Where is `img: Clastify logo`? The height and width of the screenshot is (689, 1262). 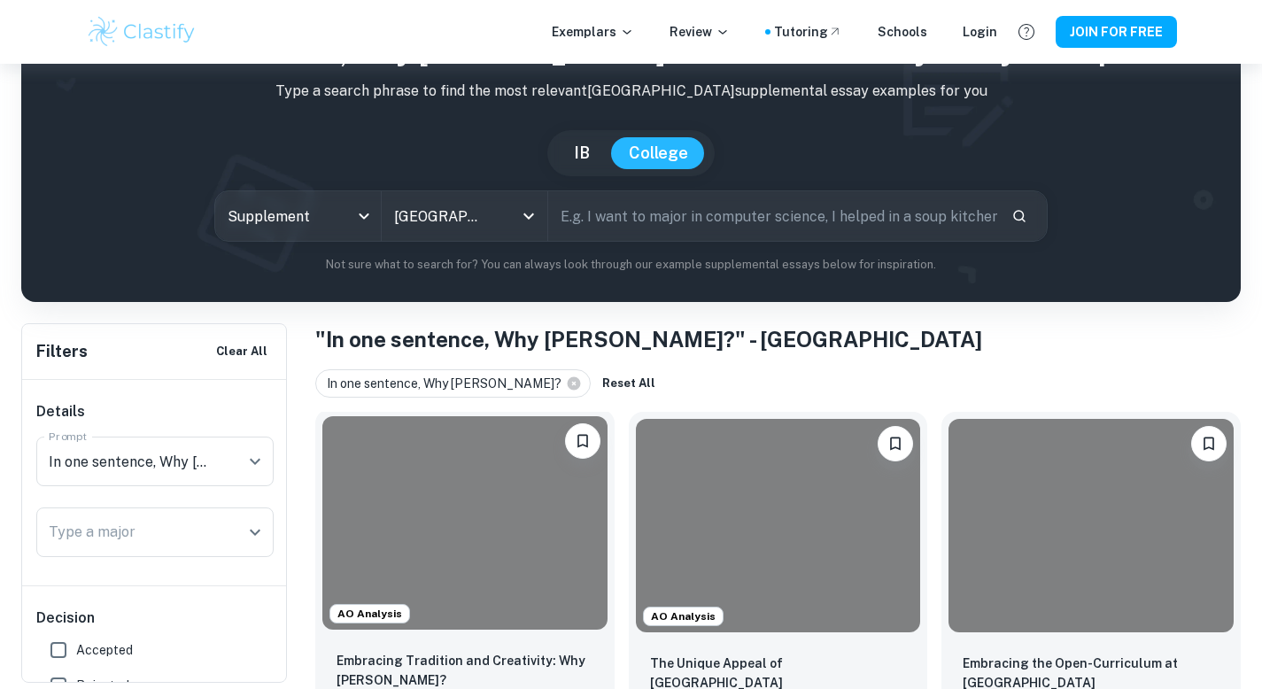 img: Clastify logo is located at coordinates (142, 32).